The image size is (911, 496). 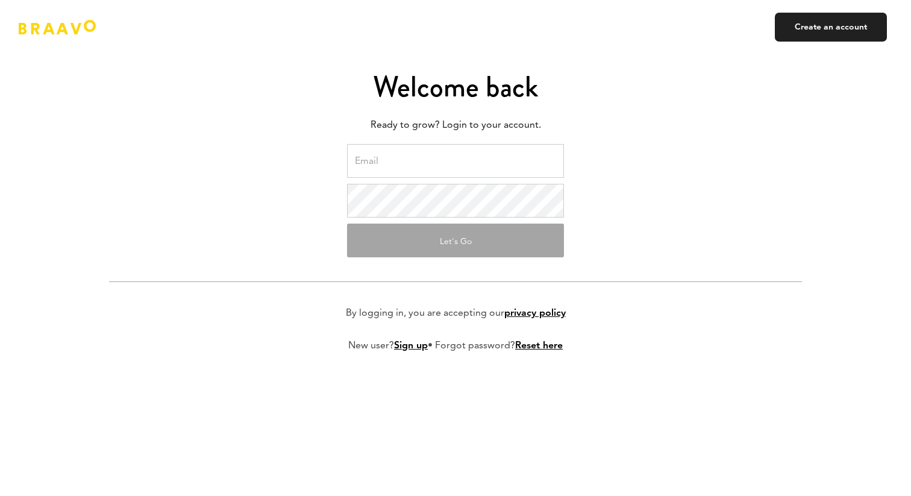 I want to click on span: Welcome back, so click(x=455, y=87).